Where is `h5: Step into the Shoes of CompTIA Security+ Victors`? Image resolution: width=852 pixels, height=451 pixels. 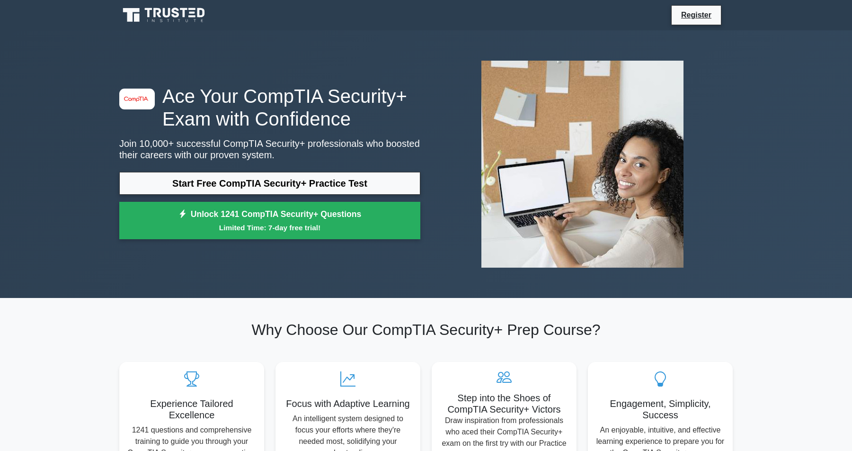 h5: Step into the Shoes of CompTIA Security+ Victors is located at coordinates (504, 403).